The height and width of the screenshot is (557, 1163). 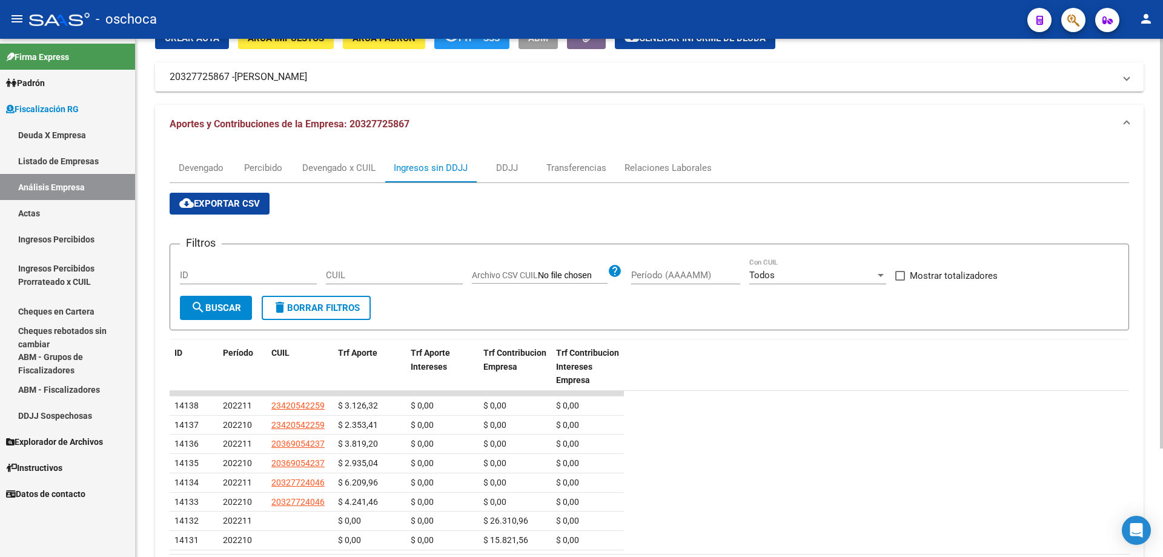 I want to click on div: Devengado x CUIL, so click(x=339, y=168).